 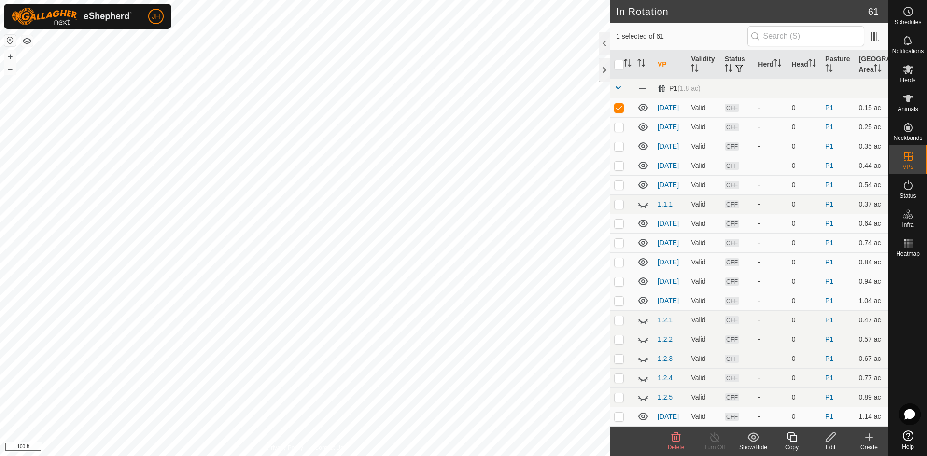 What do you see at coordinates (792, 448) in the screenshot?
I see `div: Copy` at bounding box center [792, 448].